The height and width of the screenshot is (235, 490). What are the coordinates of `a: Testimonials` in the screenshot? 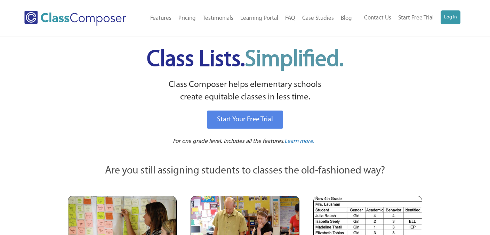 It's located at (218, 18).